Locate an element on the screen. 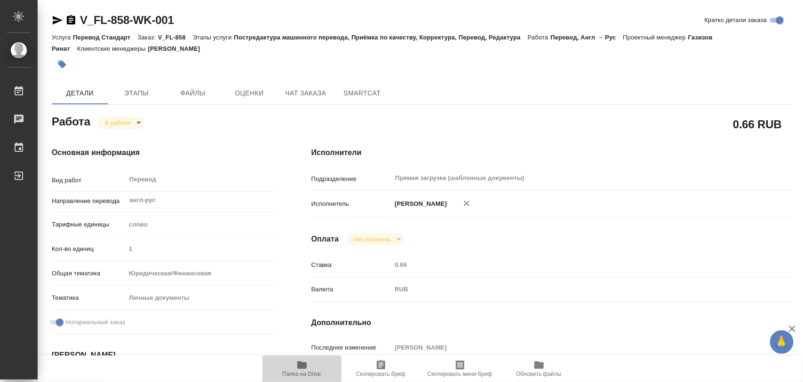 The width and height of the screenshot is (803, 382). p: Заказ: is located at coordinates (147, 37).